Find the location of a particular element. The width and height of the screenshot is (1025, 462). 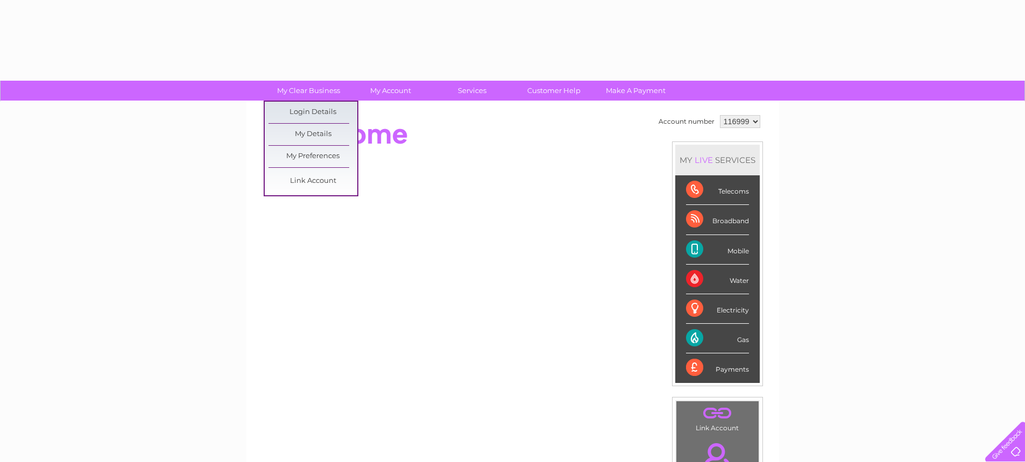

a: Make A Payment is located at coordinates (635, 90).